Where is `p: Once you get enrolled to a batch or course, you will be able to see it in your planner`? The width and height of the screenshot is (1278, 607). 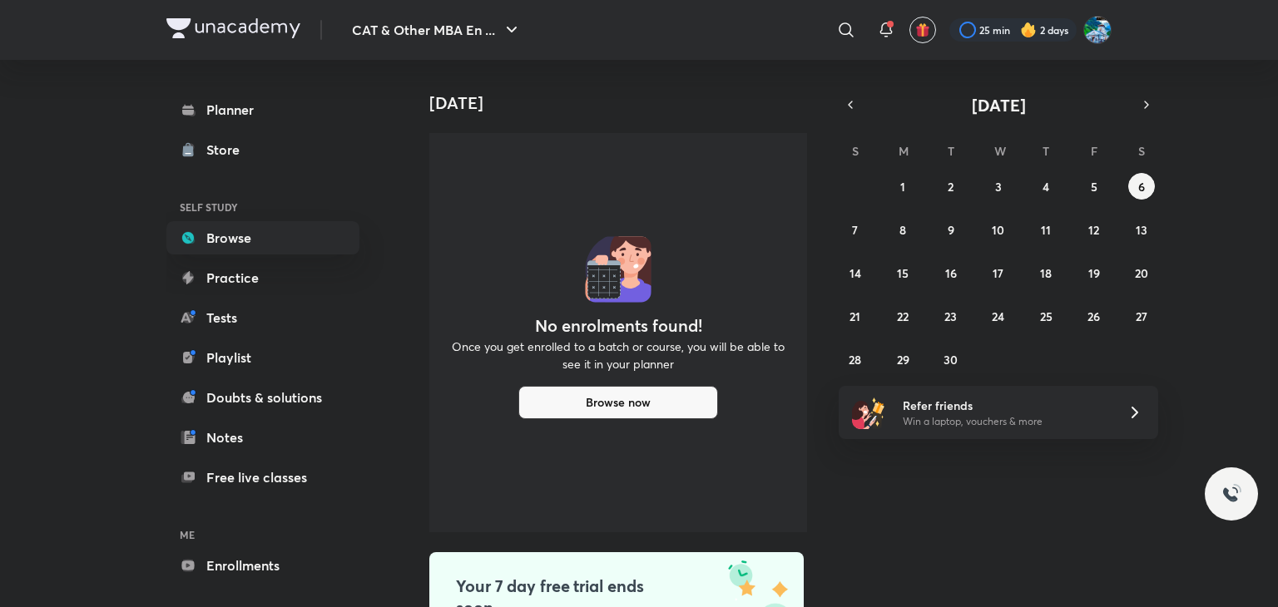 p: Once you get enrolled to a batch or course, you will be able to see it in your planner is located at coordinates (618, 355).